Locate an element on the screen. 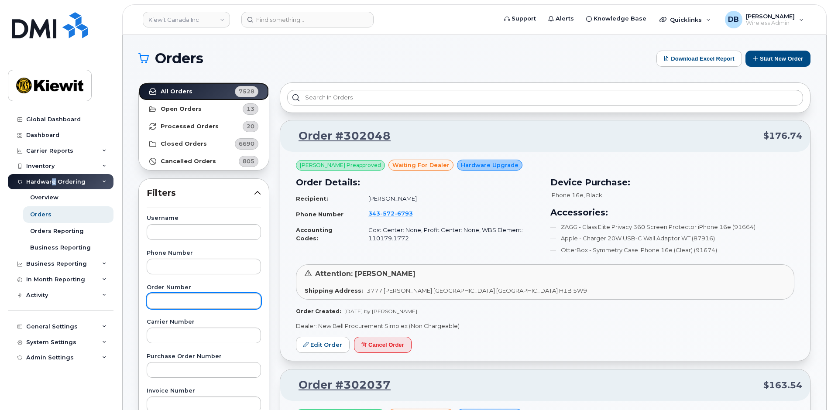 The image size is (831, 410). input: Search in orders is located at coordinates (545, 98).